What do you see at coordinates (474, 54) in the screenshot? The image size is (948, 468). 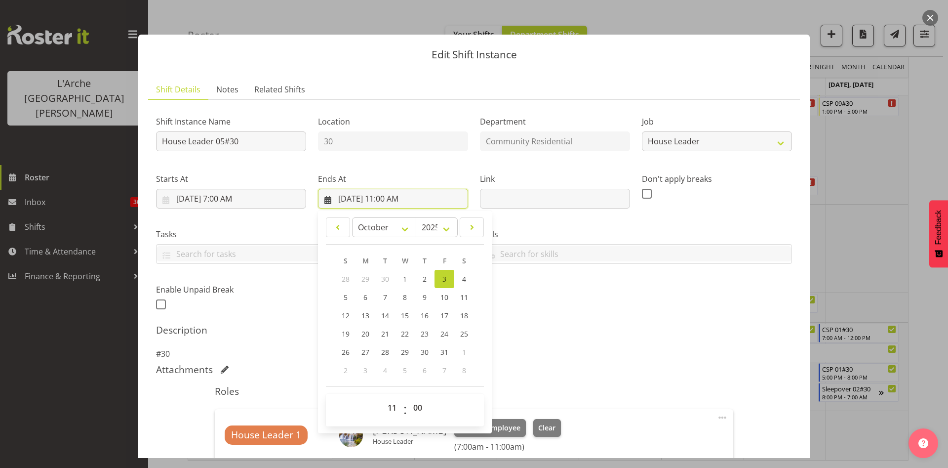 I see `p: Edit Shift Instance` at bounding box center [474, 54].